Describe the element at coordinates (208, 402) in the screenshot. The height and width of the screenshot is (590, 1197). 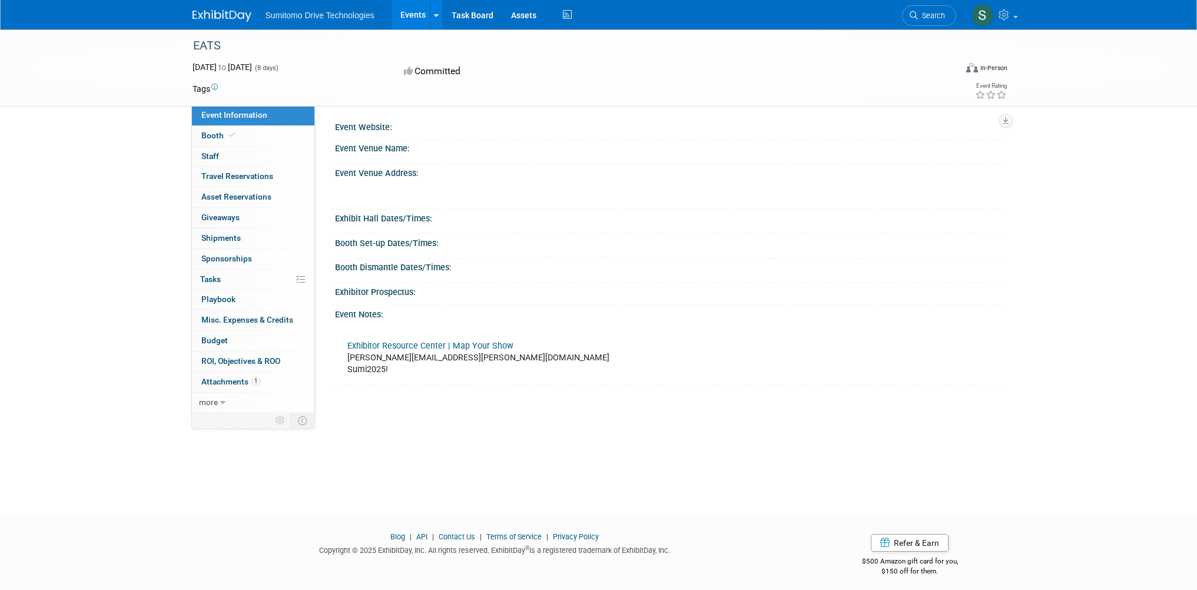
I see `span: more` at that location.